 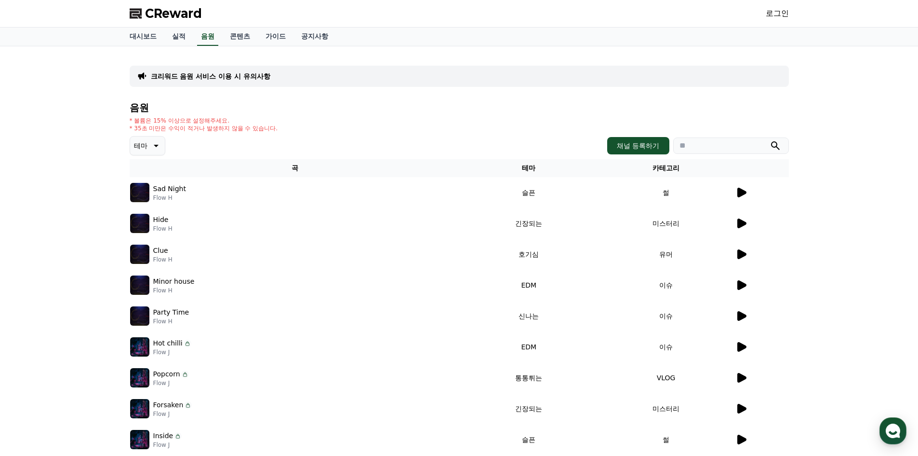 What do you see at coordinates (529, 254) in the screenshot?
I see `td: 호기심` at bounding box center [529, 254].